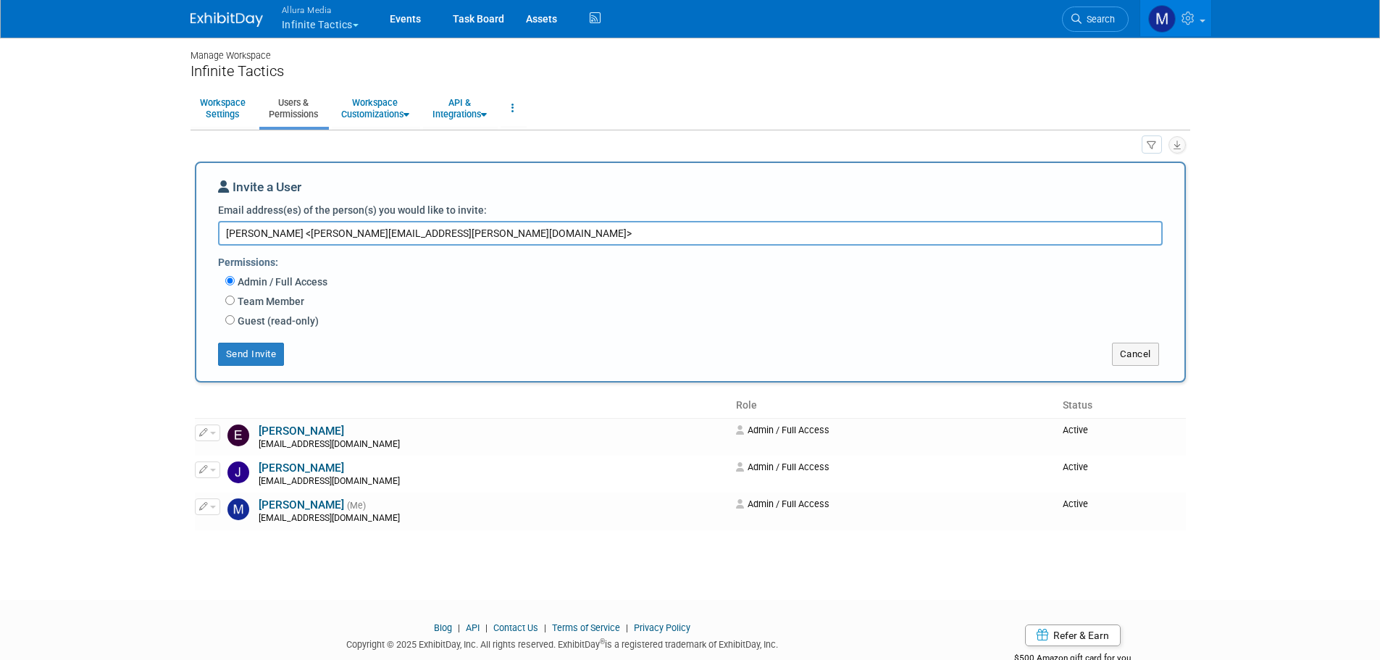 The height and width of the screenshot is (660, 1380). Describe the element at coordinates (690, 49) in the screenshot. I see `div: Manage Workspace` at that location.